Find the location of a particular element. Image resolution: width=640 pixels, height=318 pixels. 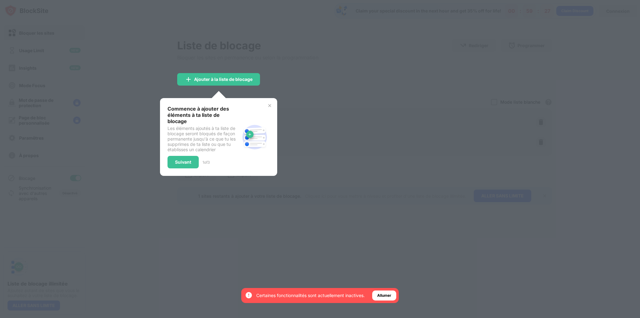

div: Allumer is located at coordinates (384, 296).